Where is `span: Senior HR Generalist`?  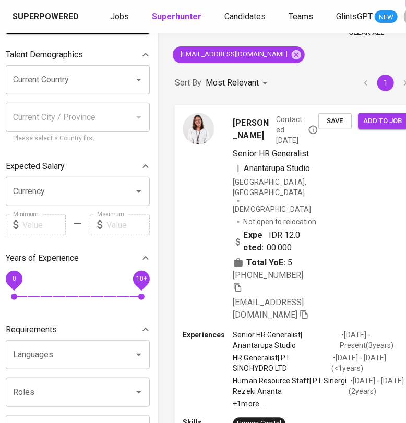 span: Senior HR Generalist is located at coordinates (271, 153).